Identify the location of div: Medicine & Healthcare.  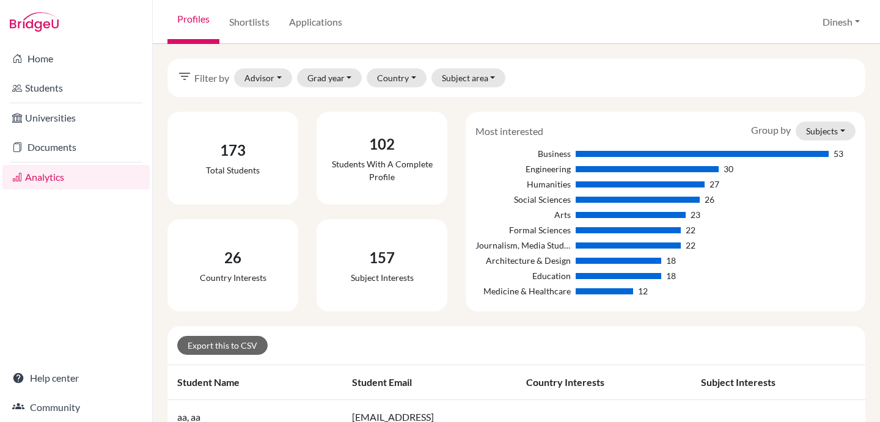
(522, 291).